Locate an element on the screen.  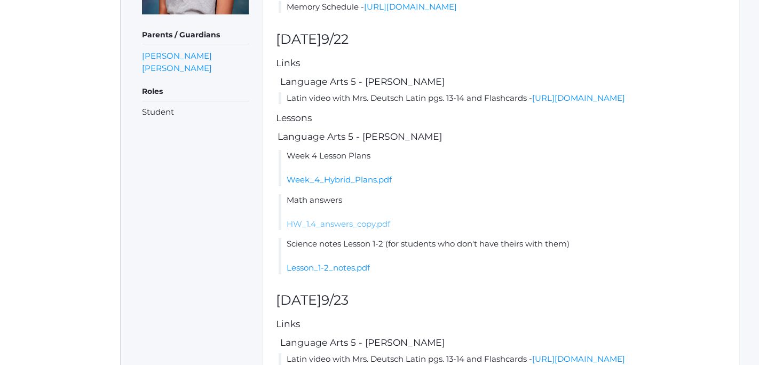
a: Week_4_Hybrid_Plans.pdf is located at coordinates (339, 179).